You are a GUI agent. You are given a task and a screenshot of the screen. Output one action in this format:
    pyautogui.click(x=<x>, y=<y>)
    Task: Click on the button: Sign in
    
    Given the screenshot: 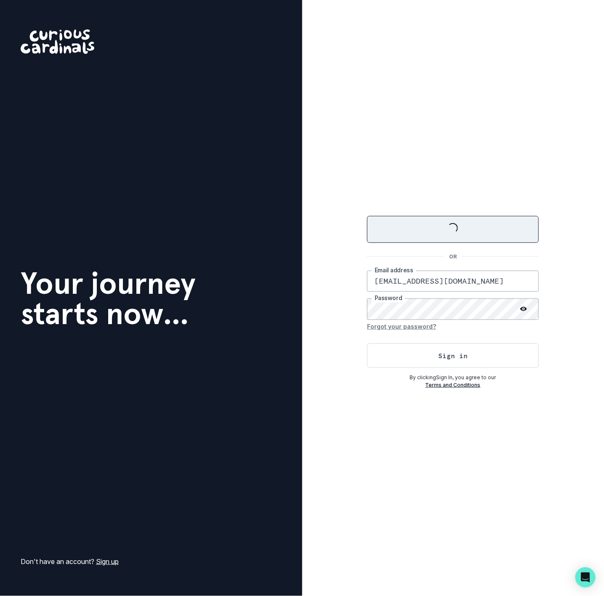 What is the action you would take?
    pyautogui.click(x=453, y=356)
    